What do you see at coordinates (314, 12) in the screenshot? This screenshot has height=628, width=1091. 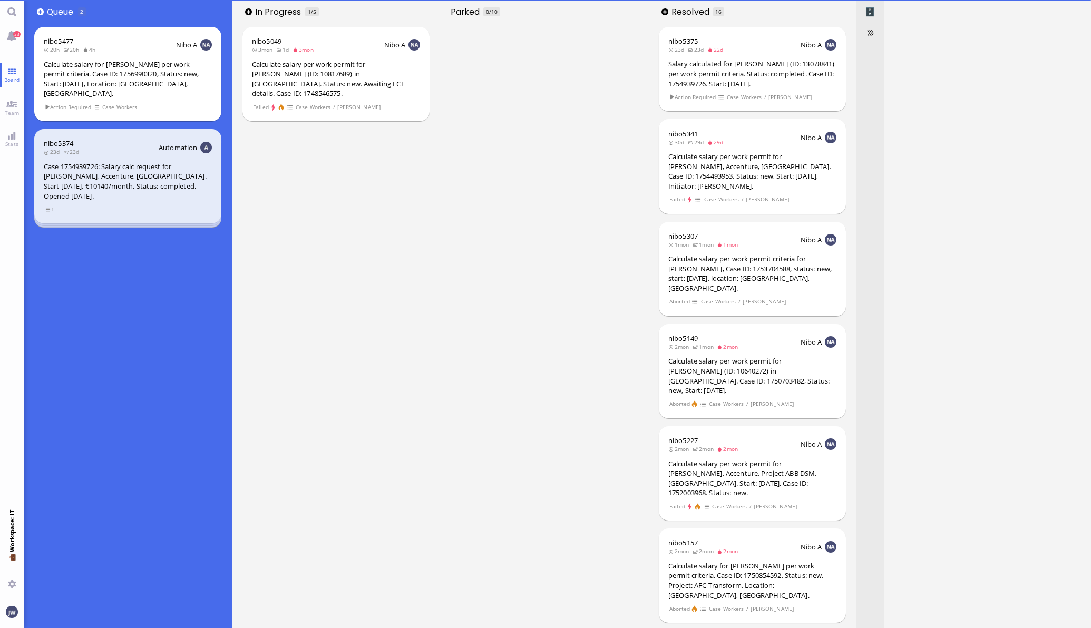 I see `span: /5` at bounding box center [314, 12].